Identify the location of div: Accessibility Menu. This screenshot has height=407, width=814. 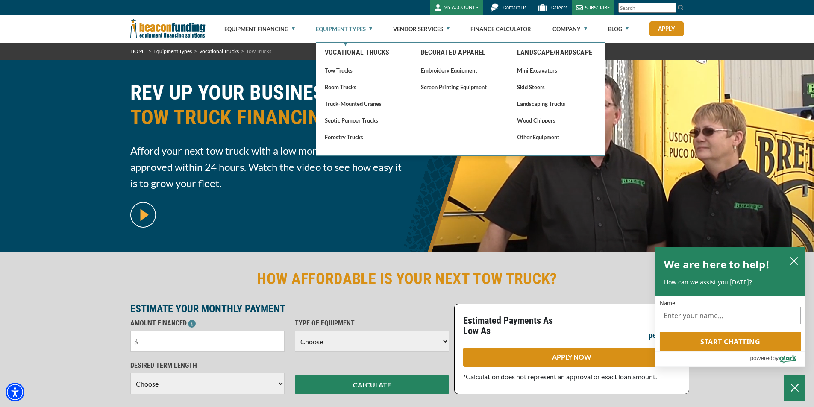
(15, 392).